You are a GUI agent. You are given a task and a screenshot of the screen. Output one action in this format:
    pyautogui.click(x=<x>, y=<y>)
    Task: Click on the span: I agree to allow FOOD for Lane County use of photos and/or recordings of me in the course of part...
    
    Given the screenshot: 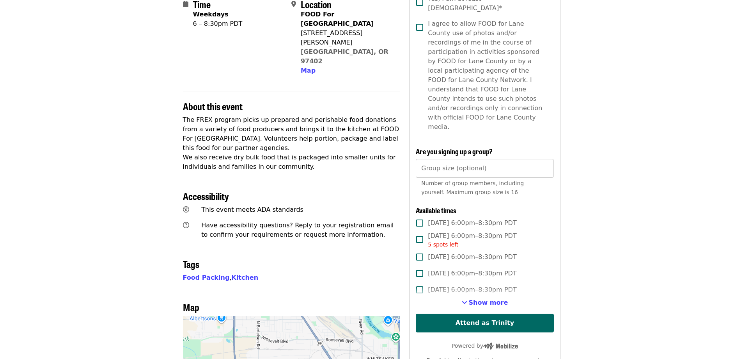 What is the action you would take?
    pyautogui.click(x=488, y=75)
    